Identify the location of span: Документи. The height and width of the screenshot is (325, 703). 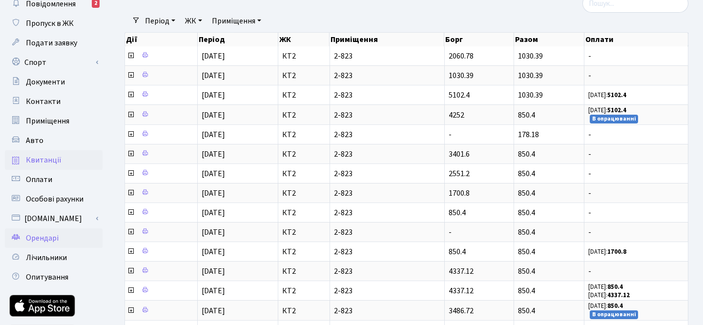
(45, 82).